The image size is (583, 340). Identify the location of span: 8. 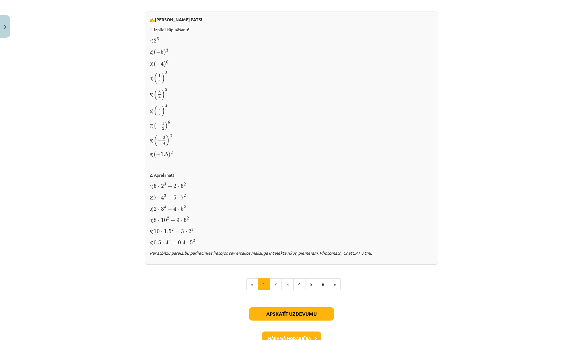
(155, 220).